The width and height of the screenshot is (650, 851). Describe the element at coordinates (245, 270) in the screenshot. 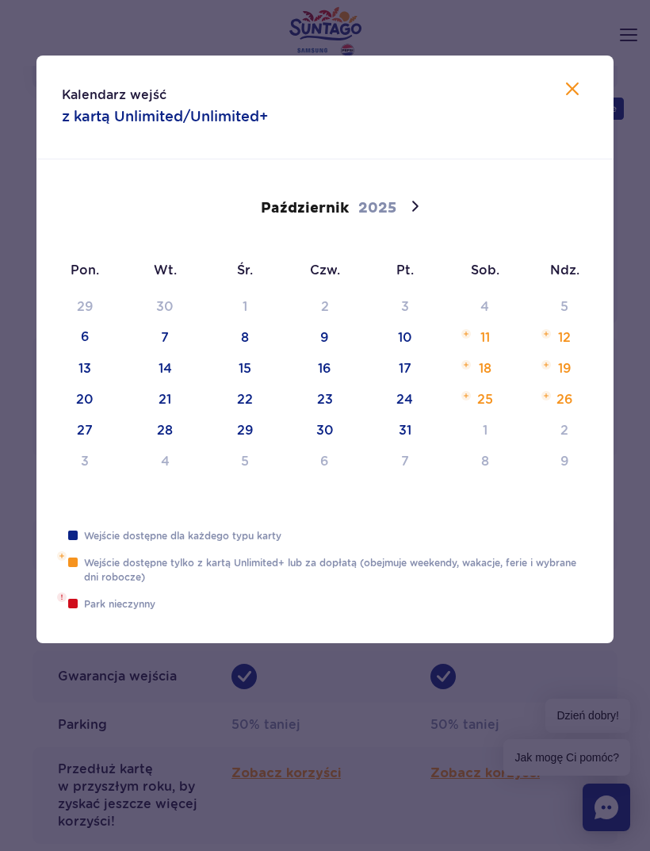

I see `span: Śr.` at that location.